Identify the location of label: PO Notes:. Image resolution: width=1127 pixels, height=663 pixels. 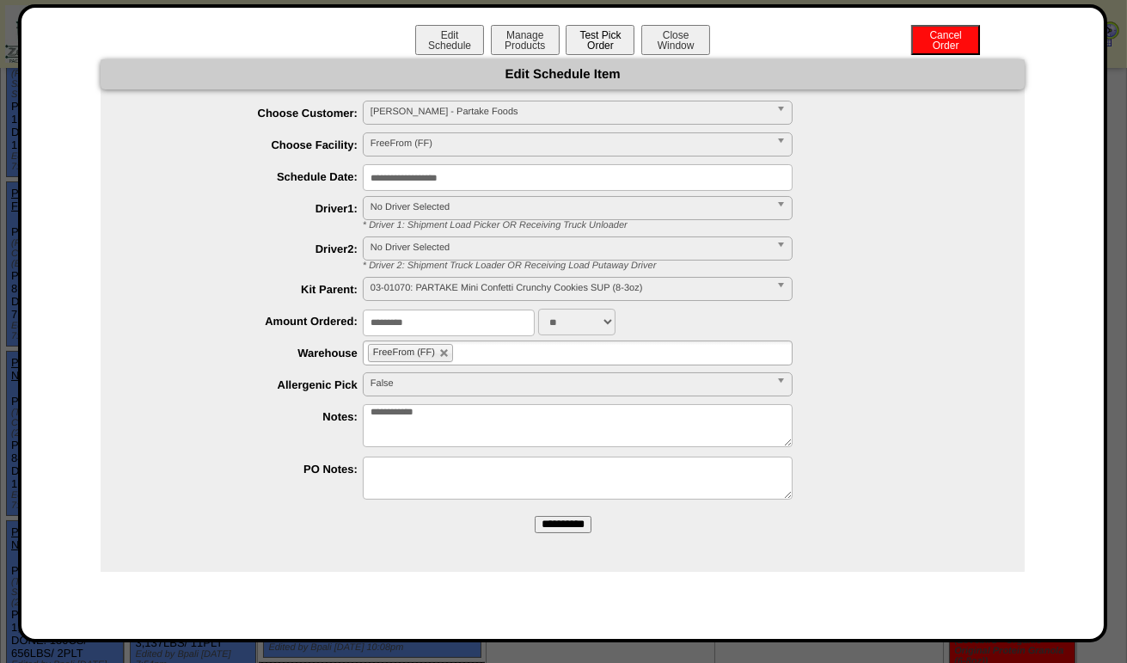
(249, 469).